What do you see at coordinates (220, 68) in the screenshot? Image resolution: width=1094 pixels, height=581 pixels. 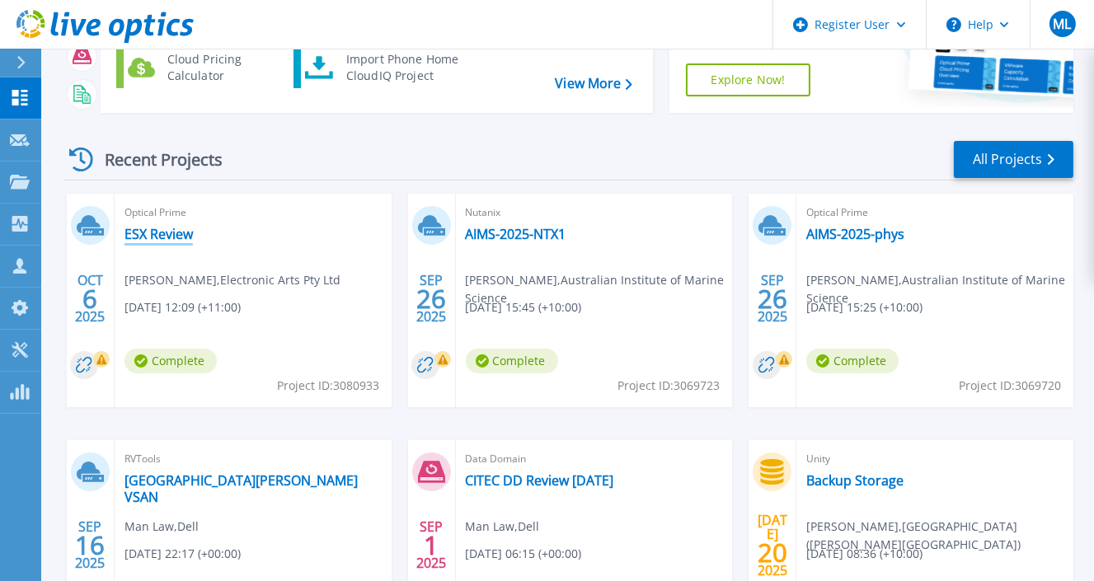 I see `div: Cloud Pricing Calculator` at bounding box center [220, 68].